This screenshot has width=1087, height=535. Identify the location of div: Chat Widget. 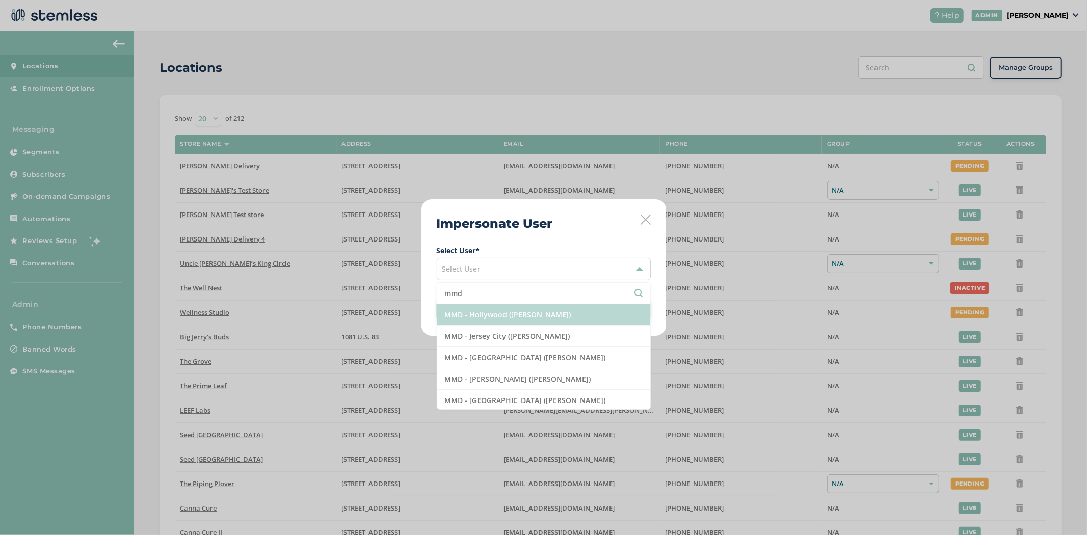
(1061, 510).